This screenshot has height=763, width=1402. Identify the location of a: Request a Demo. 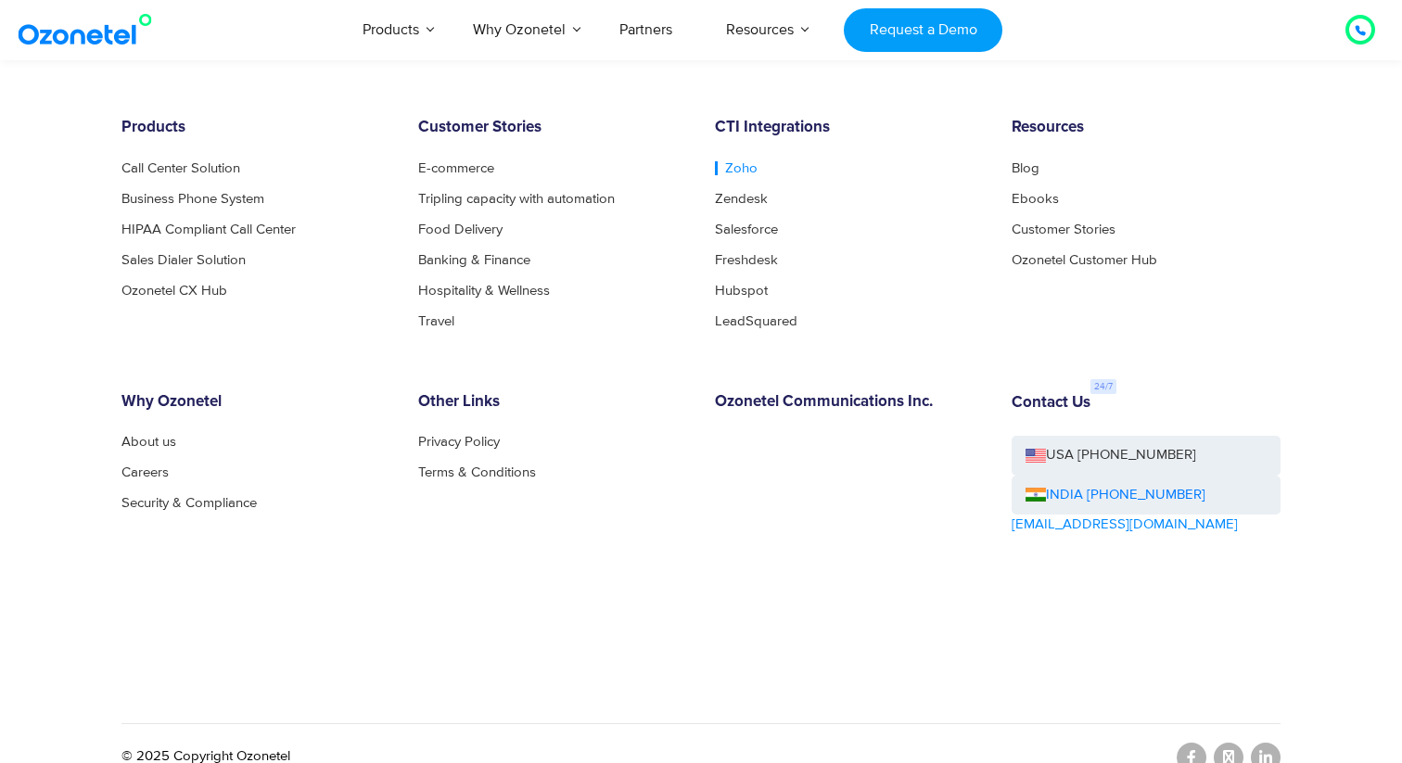
(923, 30).